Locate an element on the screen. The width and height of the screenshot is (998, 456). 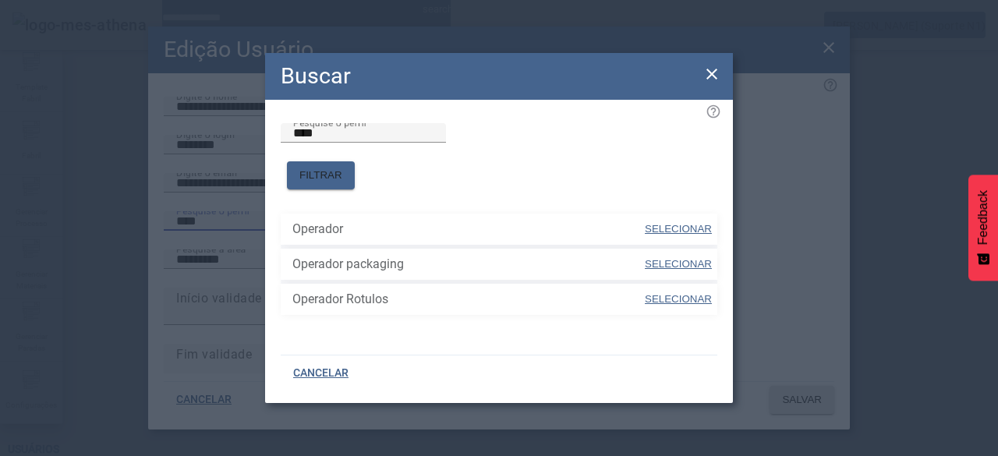
button: FILTRAR is located at coordinates (321, 175).